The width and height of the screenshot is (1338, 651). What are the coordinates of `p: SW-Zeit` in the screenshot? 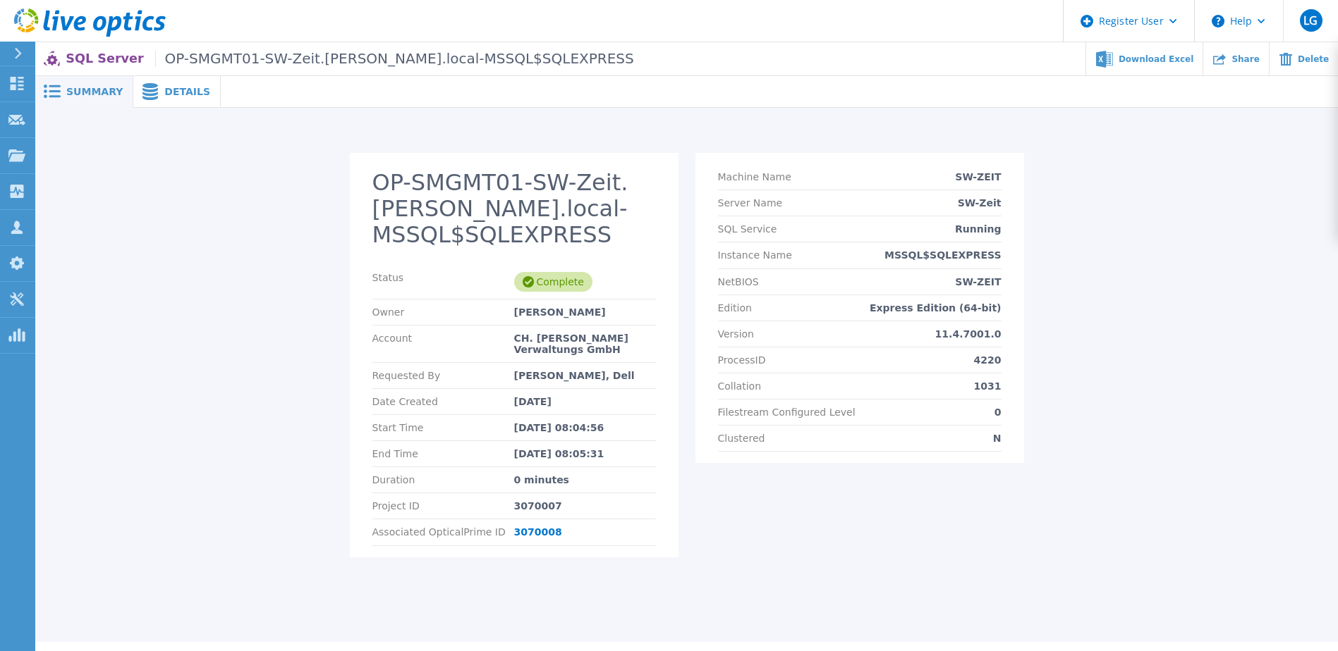 It's located at (979, 203).